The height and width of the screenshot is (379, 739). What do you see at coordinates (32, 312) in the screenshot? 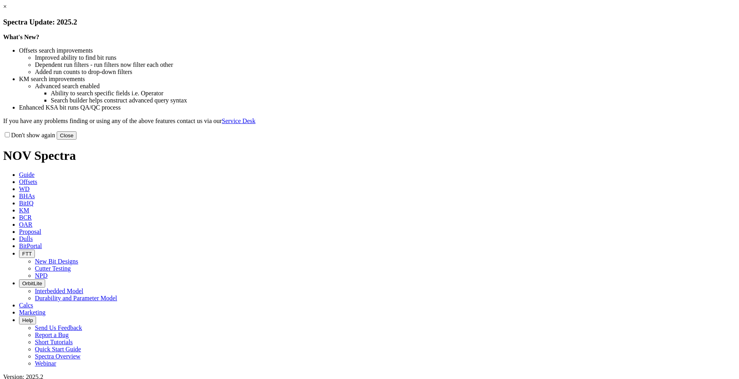
I see `span: Marketing` at bounding box center [32, 312].